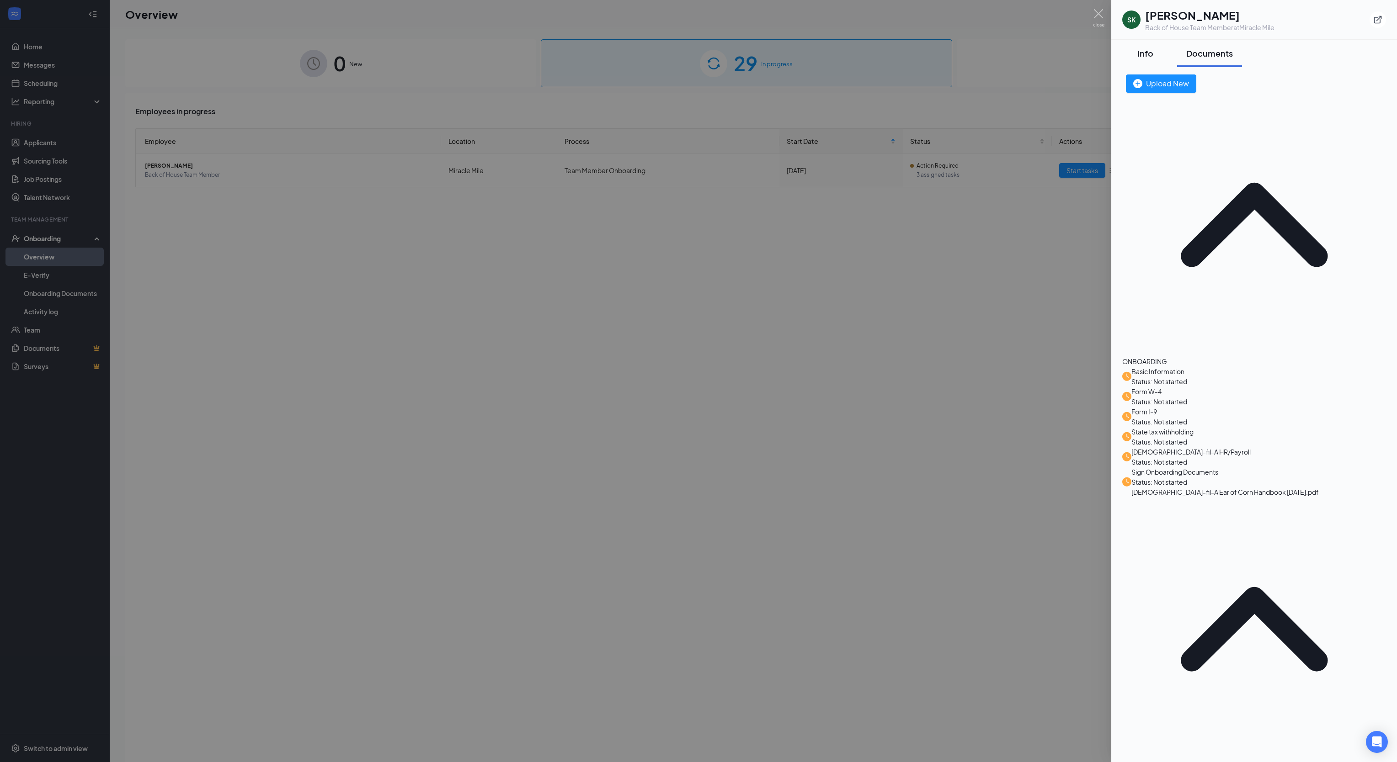  I want to click on span: Basic Information, so click(1159, 372).